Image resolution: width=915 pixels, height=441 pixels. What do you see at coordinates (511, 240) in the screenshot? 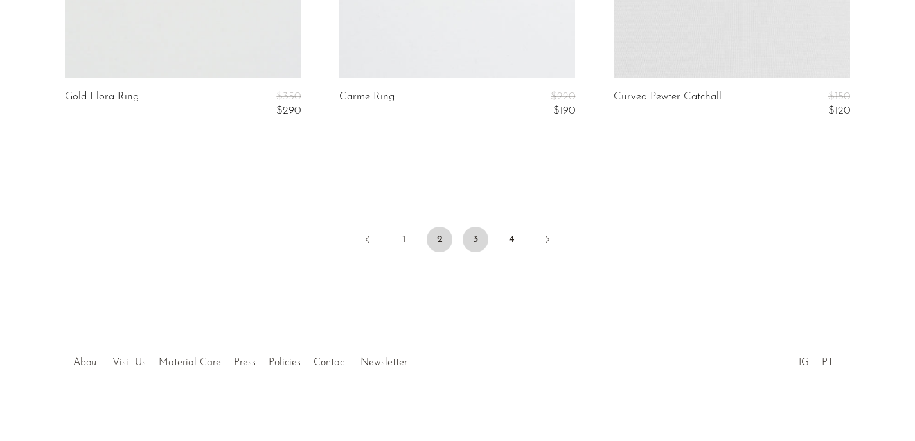
I see `a: 4` at bounding box center [511, 240].